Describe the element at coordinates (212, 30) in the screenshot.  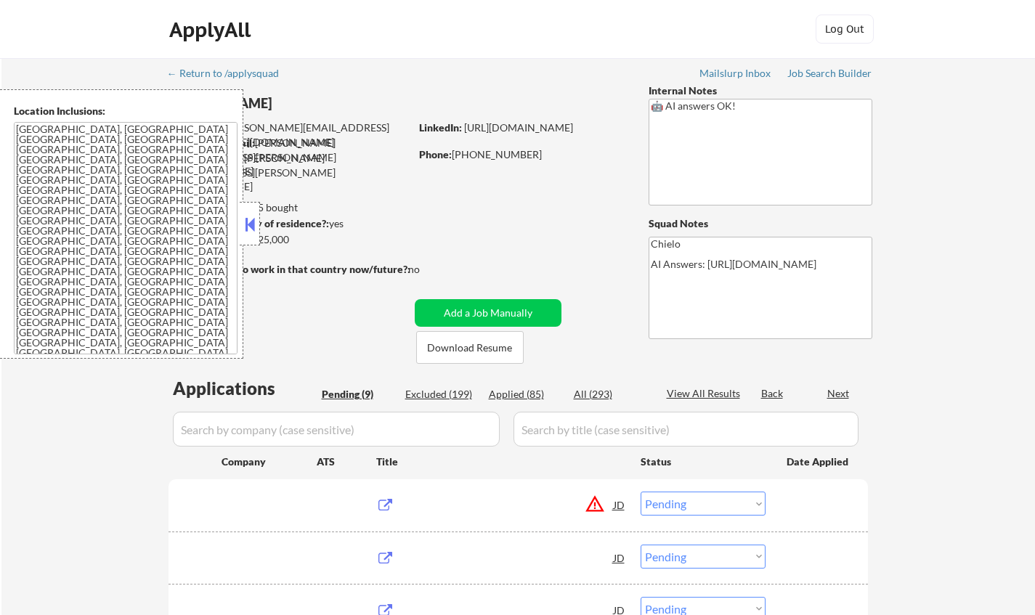
I see `div: ApplyAll` at that location.